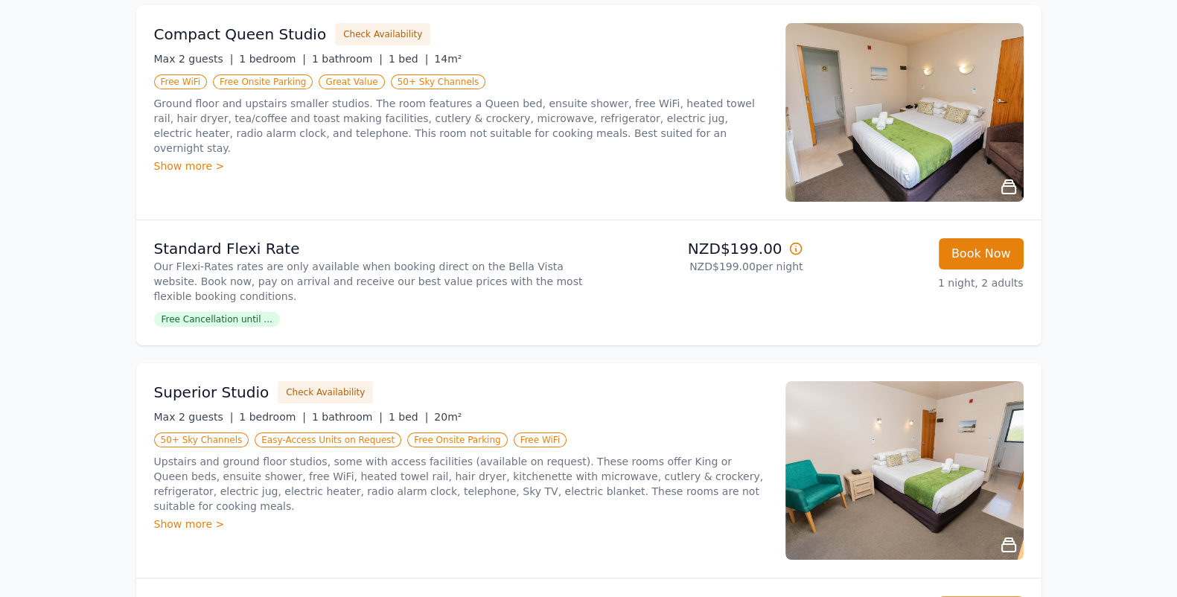 The height and width of the screenshot is (597, 1177). I want to click on span: 20m², so click(447, 417).